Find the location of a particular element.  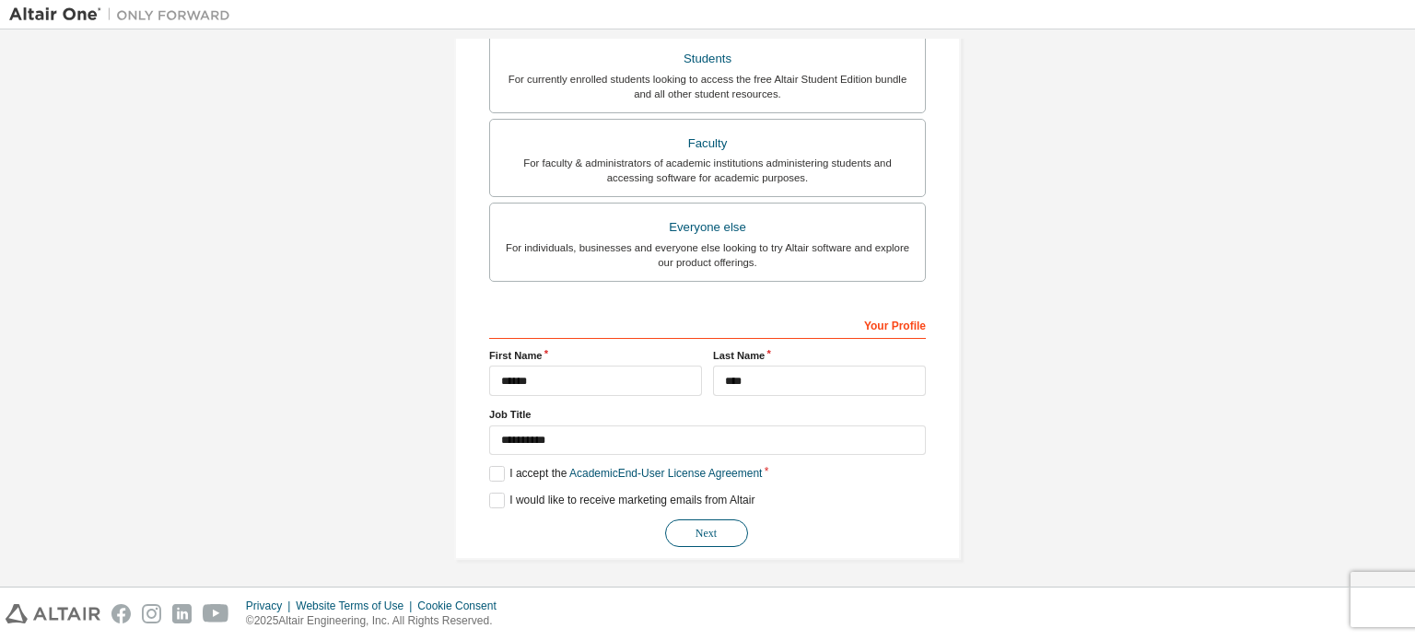

button: Next is located at coordinates (707, 533).